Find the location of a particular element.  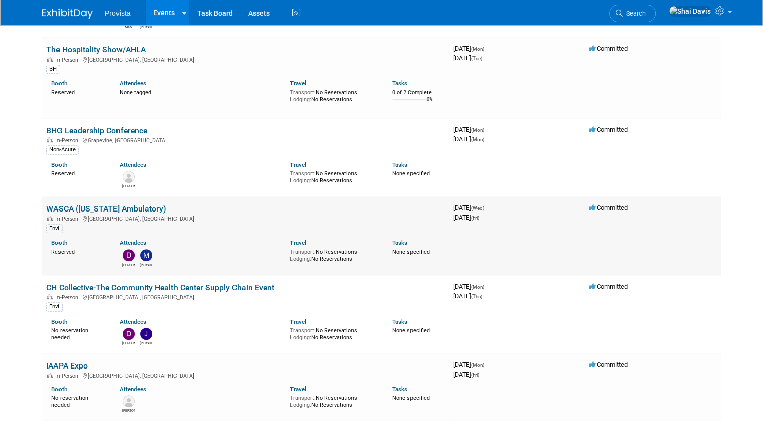

div: Ron Krisman is located at coordinates (128, 186).